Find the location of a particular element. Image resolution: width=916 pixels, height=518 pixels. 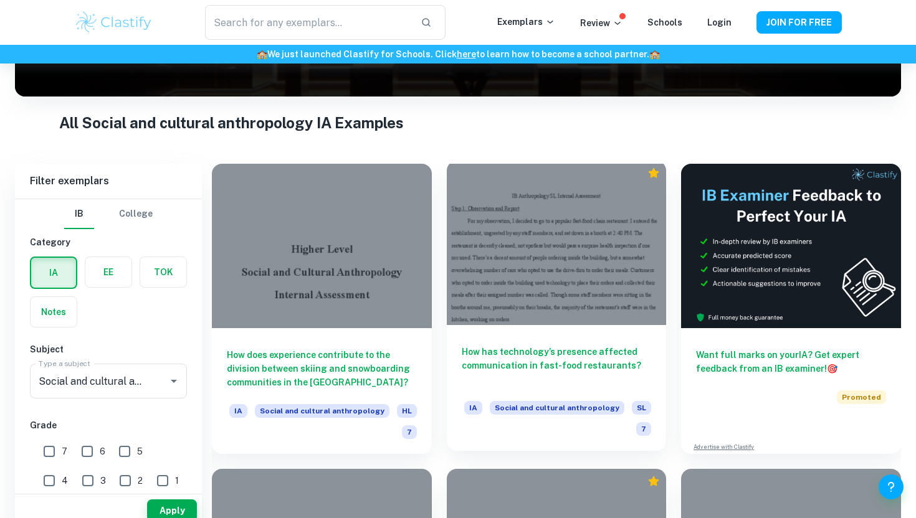

a: How does experience contribute to the division between skiing and snowboarding communities in the... is located at coordinates (321, 309).